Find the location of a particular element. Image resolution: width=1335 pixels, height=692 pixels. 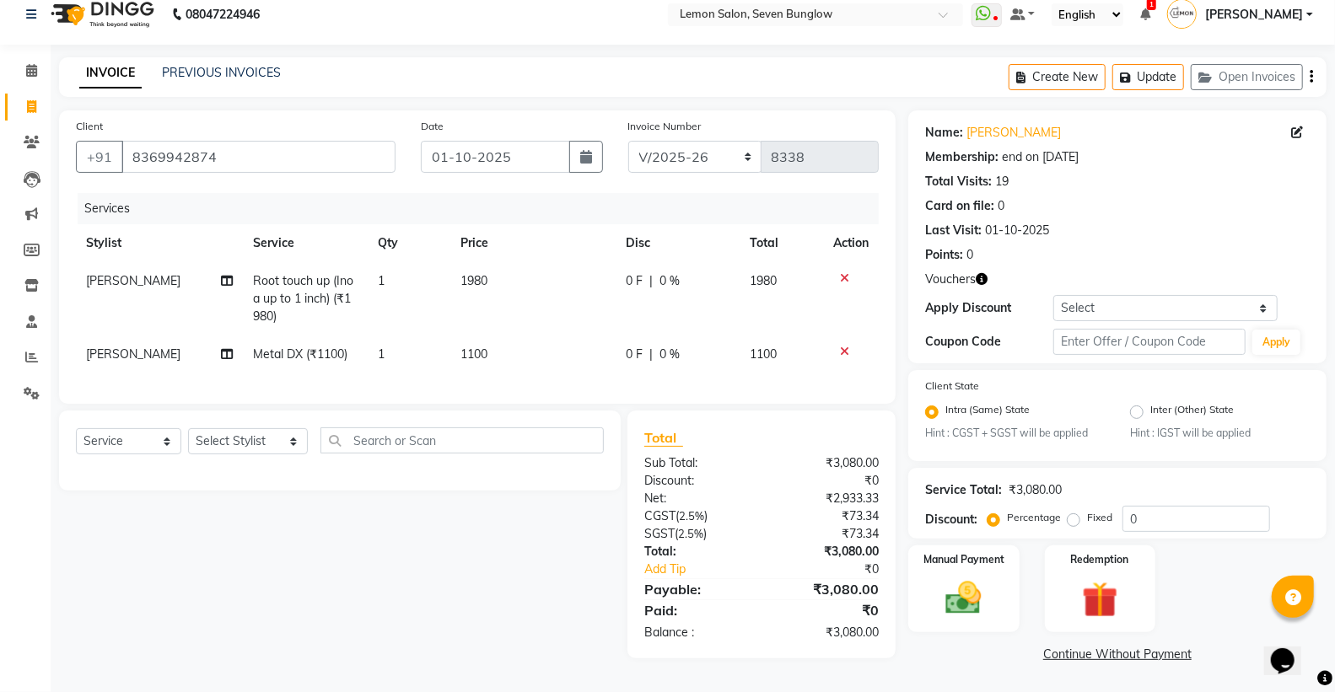

div: Name: is located at coordinates (944, 132).